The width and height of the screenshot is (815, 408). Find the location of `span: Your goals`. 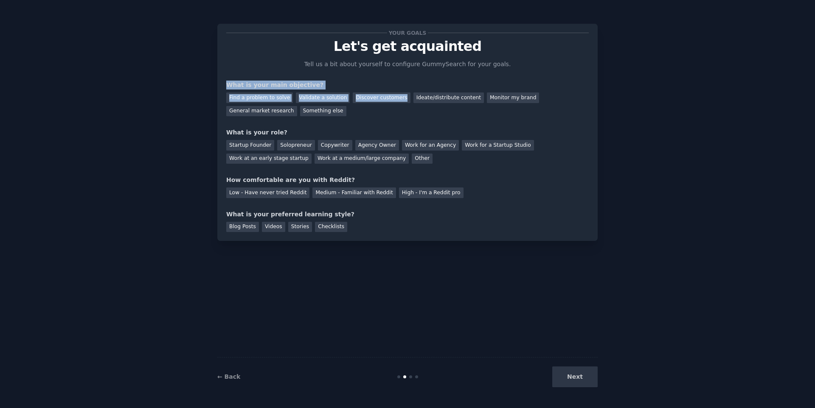

span: Your goals is located at coordinates (407, 33).